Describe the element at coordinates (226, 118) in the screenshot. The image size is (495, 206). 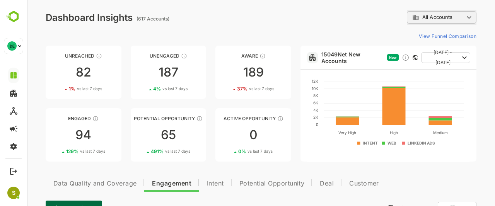
I see `div: Active Opportunity` at that location.